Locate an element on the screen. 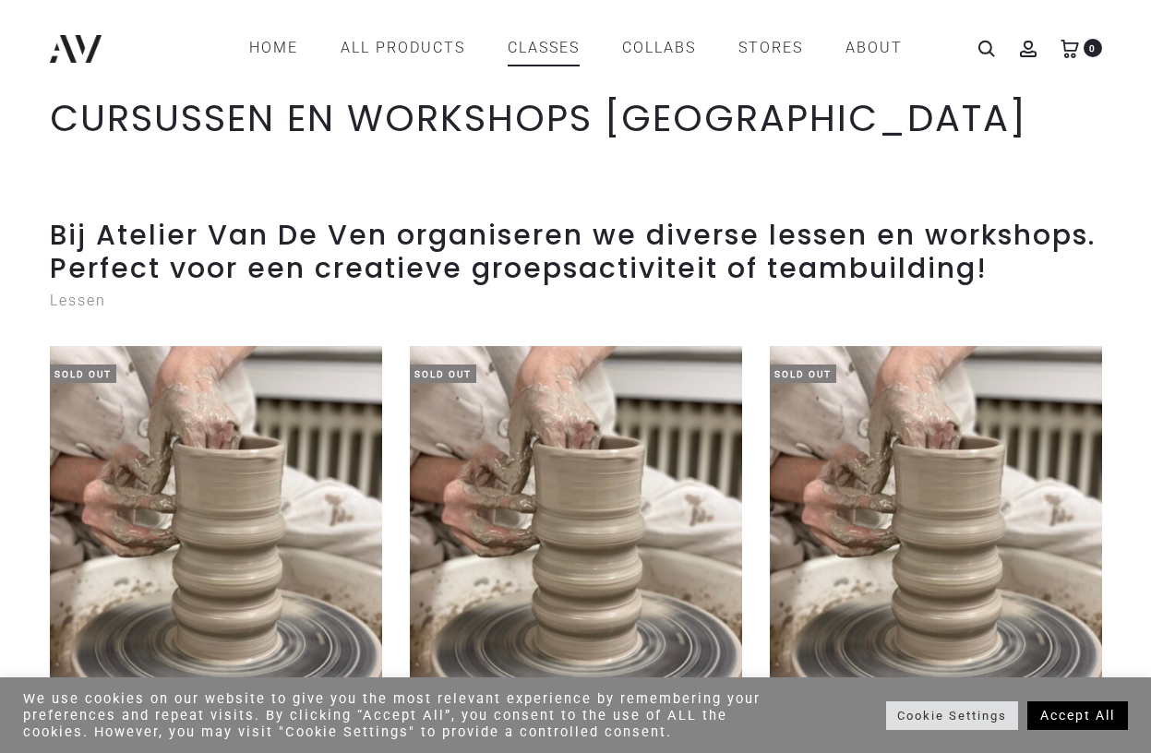 The image size is (1151, 753). a: STORES is located at coordinates (771, 48).